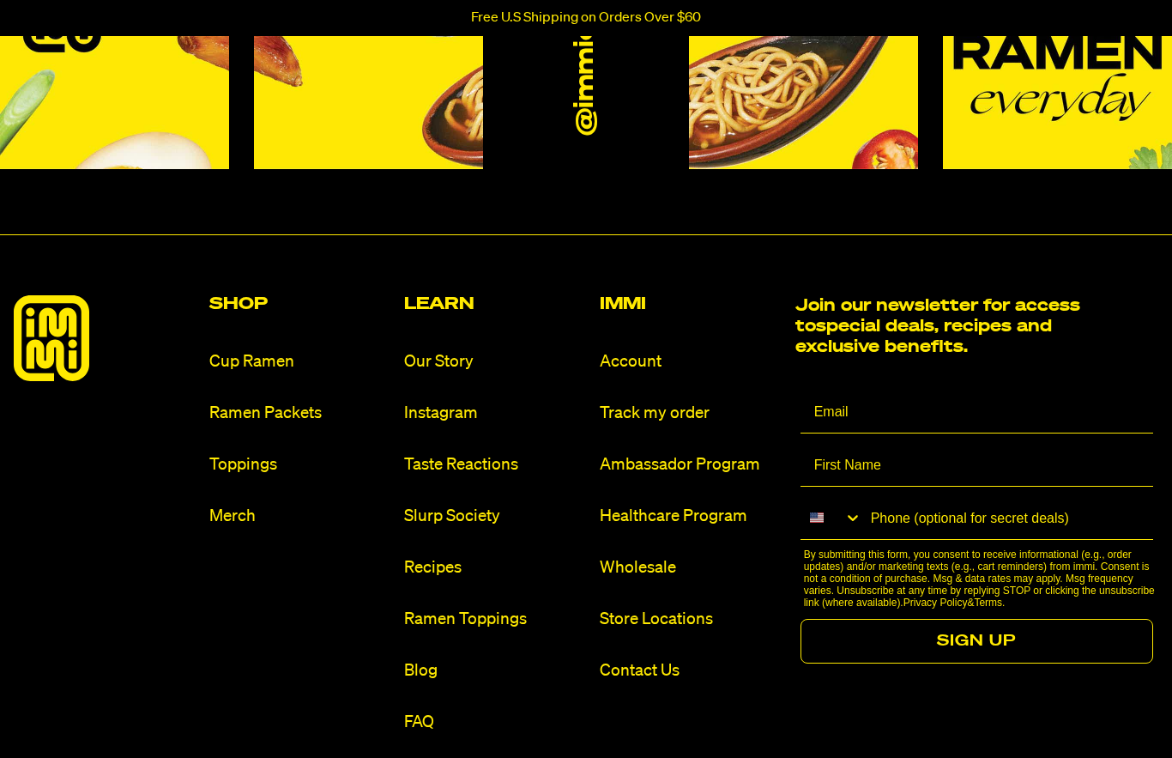  I want to click on a: Privacy Policy, so click(935, 602).